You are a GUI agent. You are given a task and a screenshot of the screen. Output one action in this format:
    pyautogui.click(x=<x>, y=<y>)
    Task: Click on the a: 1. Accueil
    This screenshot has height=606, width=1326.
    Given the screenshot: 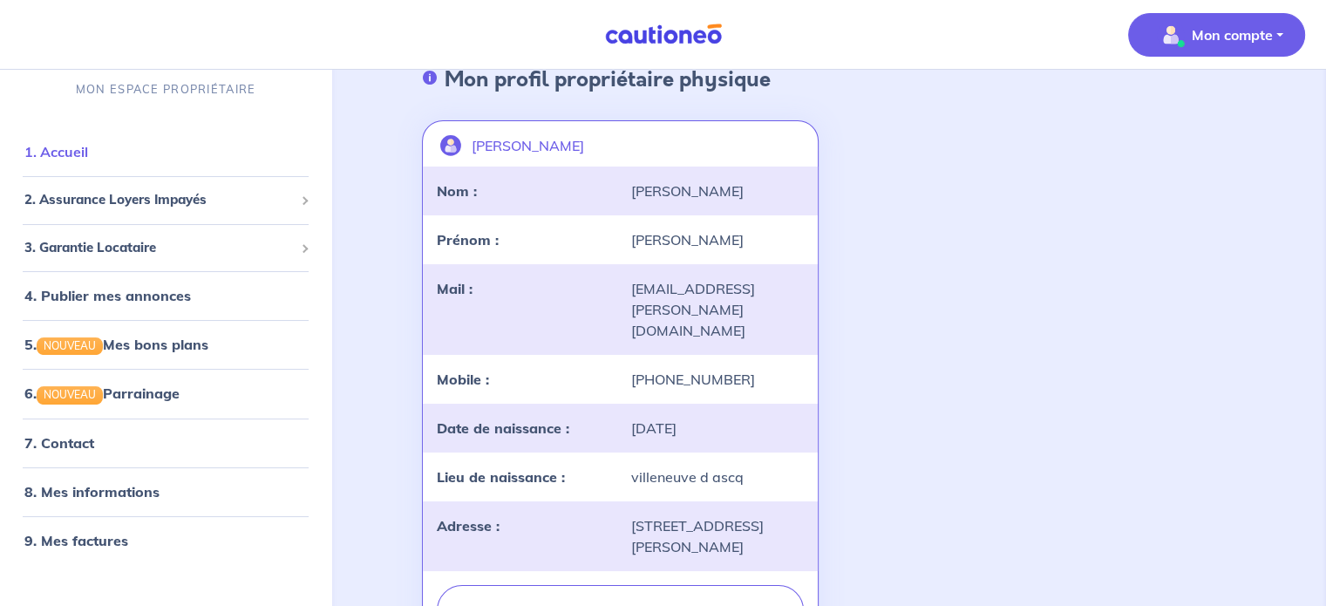 What is the action you would take?
    pyautogui.click(x=56, y=153)
    